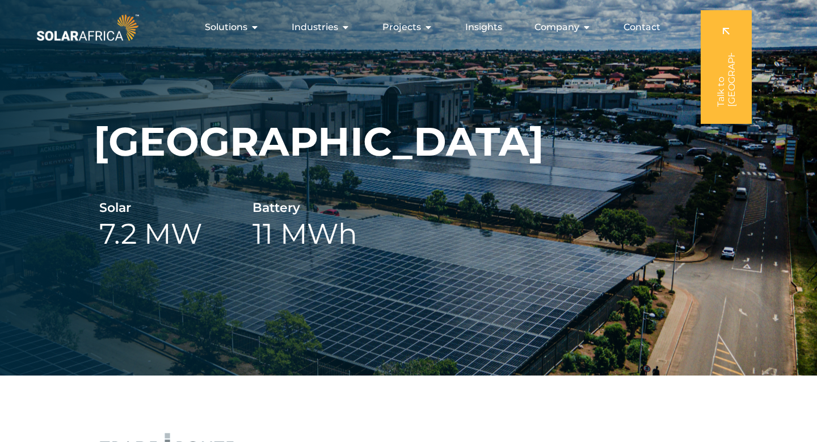  Describe the element at coordinates (115, 208) in the screenshot. I see `h6: Solar` at that location.